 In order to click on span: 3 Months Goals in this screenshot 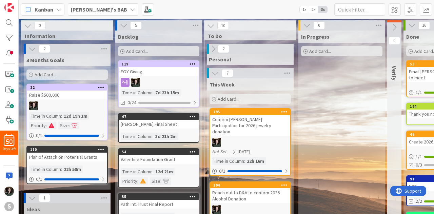, I will do `click(45, 60)`.